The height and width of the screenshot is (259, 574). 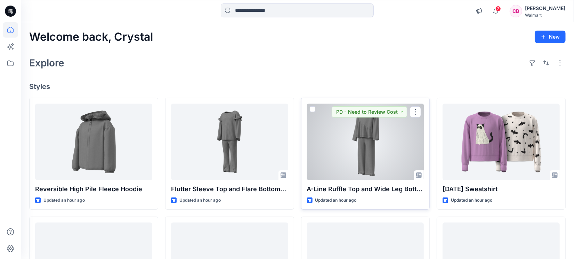 What do you see at coordinates (94, 142) in the screenshot?
I see `a: Reversible High Pile Fleece Hoodie` at bounding box center [94, 142].